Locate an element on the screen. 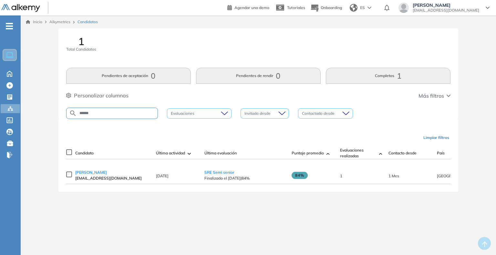 The width and height of the screenshot is (496, 255). span: Tutoriales is located at coordinates (296, 7).